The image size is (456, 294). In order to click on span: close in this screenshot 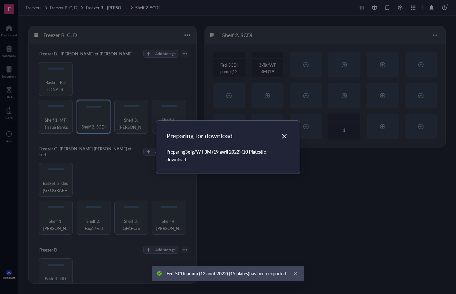, I will do `click(296, 273)`.